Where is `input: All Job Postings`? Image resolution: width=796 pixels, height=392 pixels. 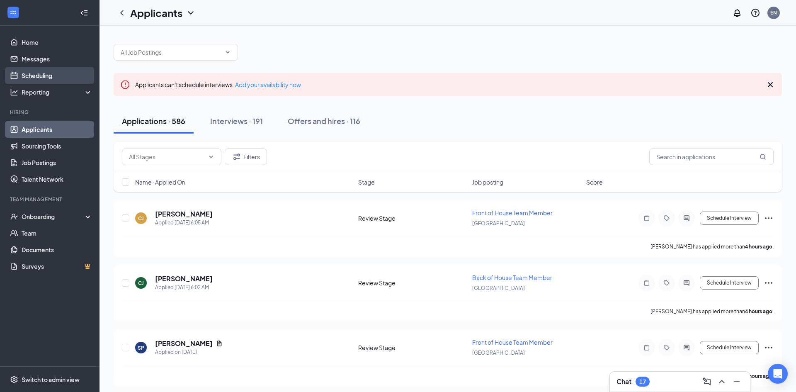 input: All Job Postings is located at coordinates (171, 52).